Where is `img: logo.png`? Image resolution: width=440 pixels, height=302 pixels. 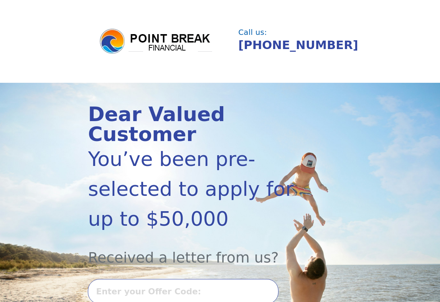 img: logo.png is located at coordinates (156, 41).